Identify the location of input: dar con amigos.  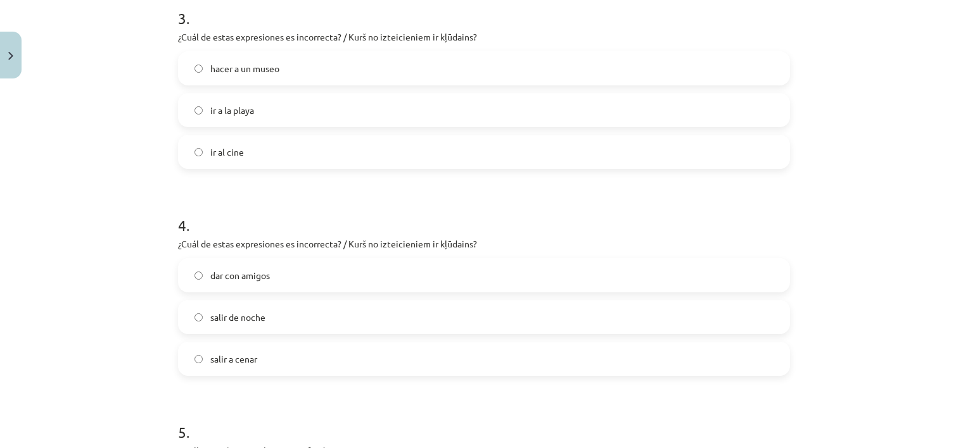
(198, 275).